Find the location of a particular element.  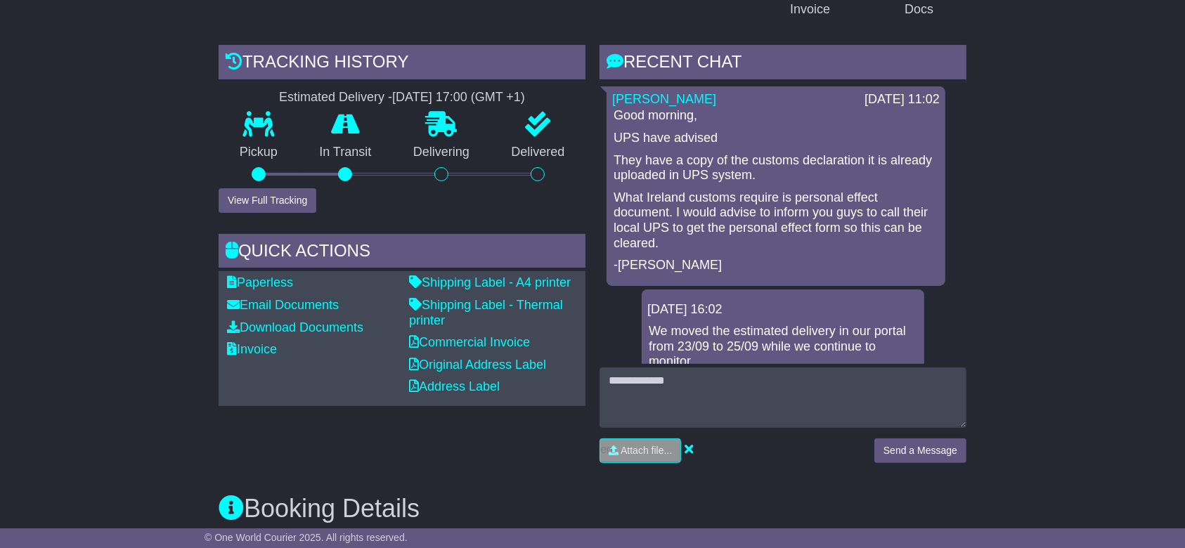

div: RECENT CHAT is located at coordinates (783, 64).